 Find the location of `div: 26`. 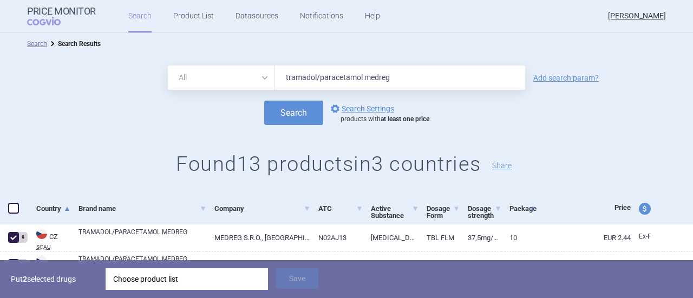

div: 26 is located at coordinates (23, 265).